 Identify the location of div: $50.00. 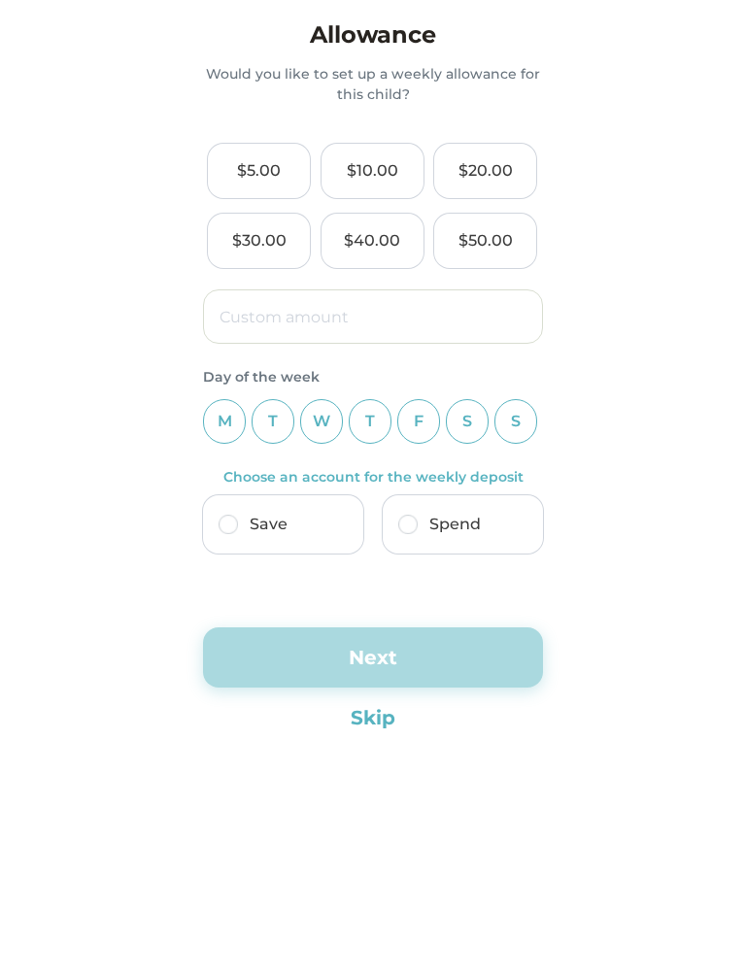
(486, 241).